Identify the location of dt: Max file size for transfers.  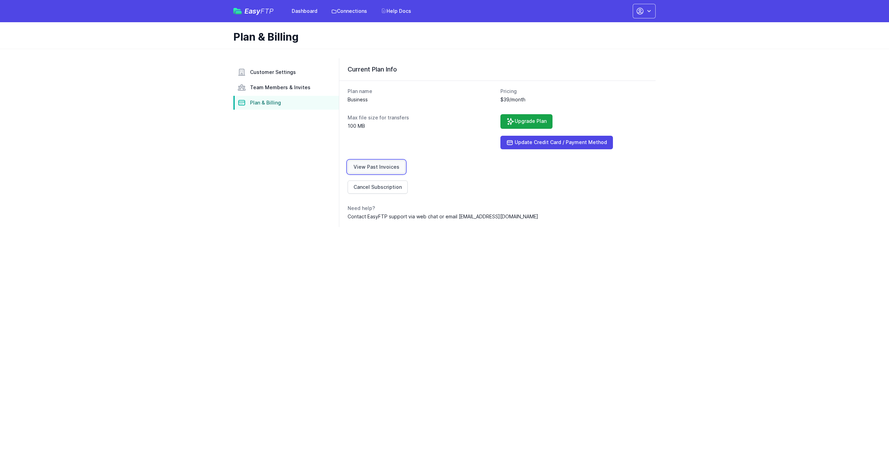
(421, 118).